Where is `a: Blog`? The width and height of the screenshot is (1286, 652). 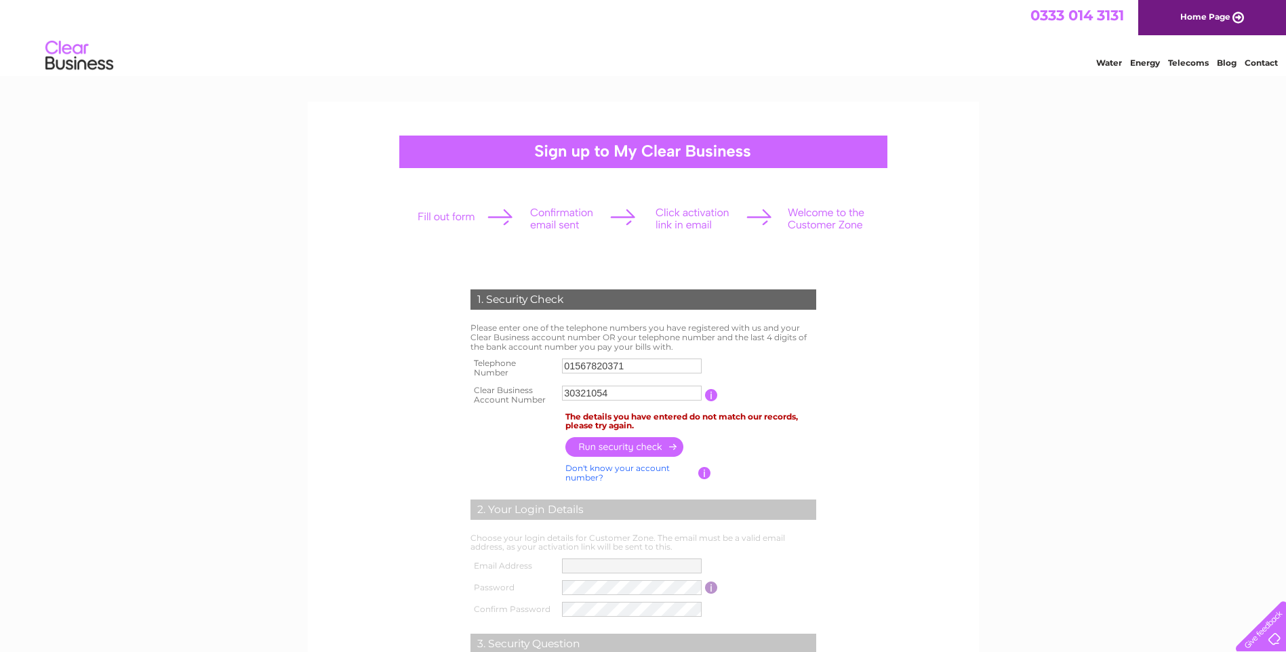 a: Blog is located at coordinates (1226, 62).